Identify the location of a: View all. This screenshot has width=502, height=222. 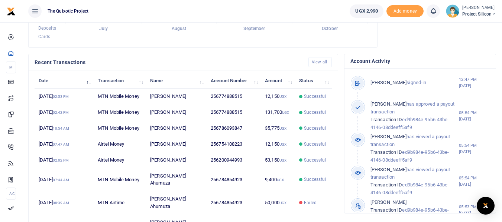
(320, 62).